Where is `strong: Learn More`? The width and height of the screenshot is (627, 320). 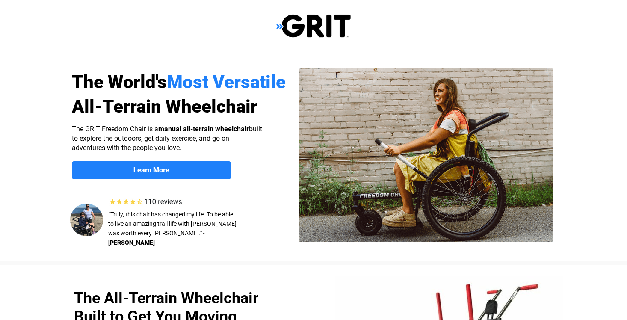
strong: Learn More is located at coordinates (152, 170).